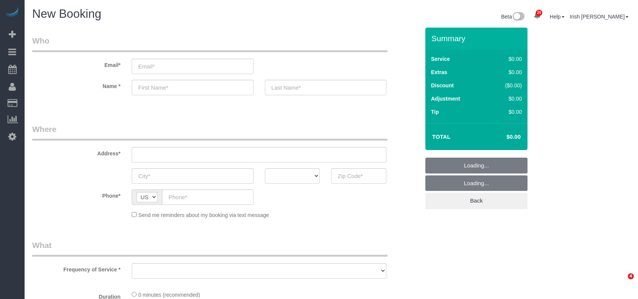  What do you see at coordinates (76, 85) in the screenshot?
I see `label: Name *` at bounding box center [76, 85].